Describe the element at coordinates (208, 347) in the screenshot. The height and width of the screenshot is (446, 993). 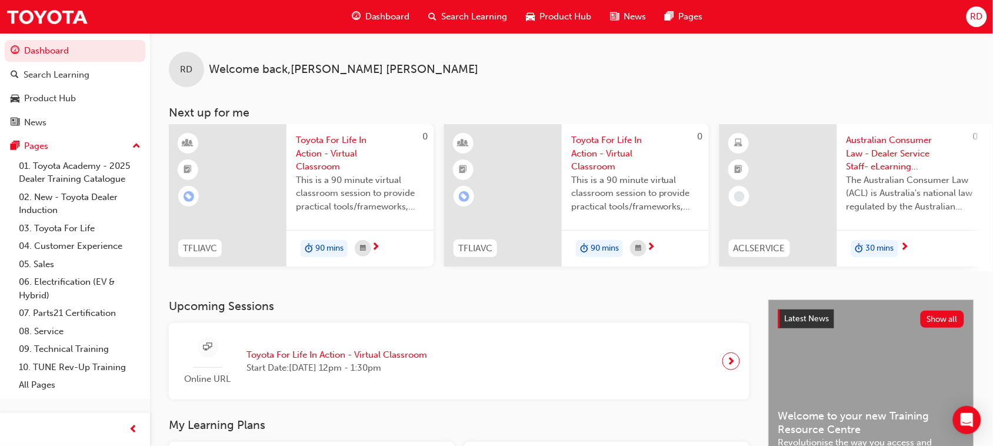
I see `span: sessionType_ONLINE_URL-icon` at that location.